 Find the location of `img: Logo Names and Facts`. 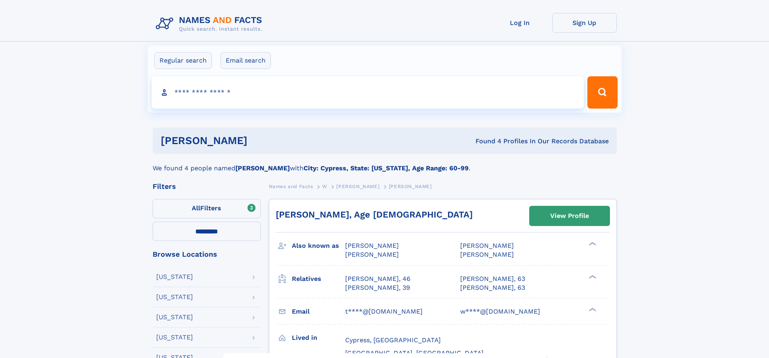

img: Logo Names and Facts is located at coordinates (211, 24).